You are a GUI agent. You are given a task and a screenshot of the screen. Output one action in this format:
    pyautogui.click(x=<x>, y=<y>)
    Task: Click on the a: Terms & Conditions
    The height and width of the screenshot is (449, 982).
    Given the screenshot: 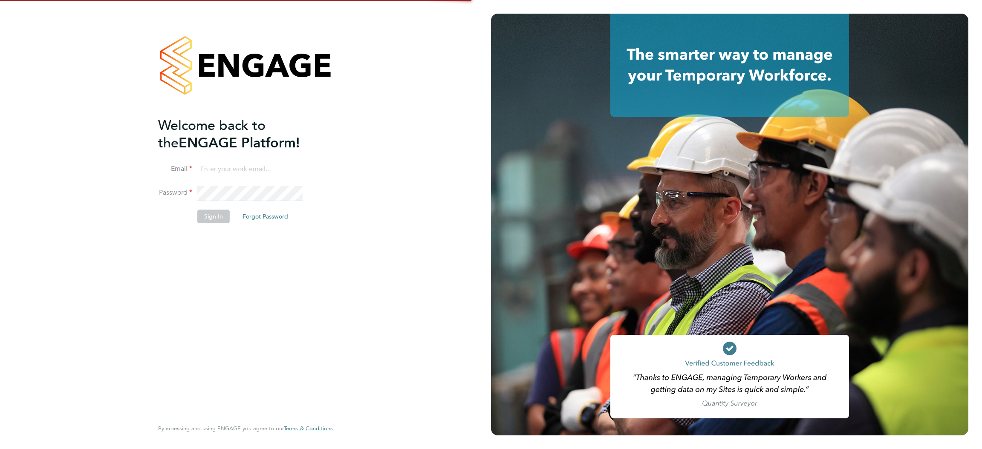 What is the action you would take?
    pyautogui.click(x=308, y=429)
    